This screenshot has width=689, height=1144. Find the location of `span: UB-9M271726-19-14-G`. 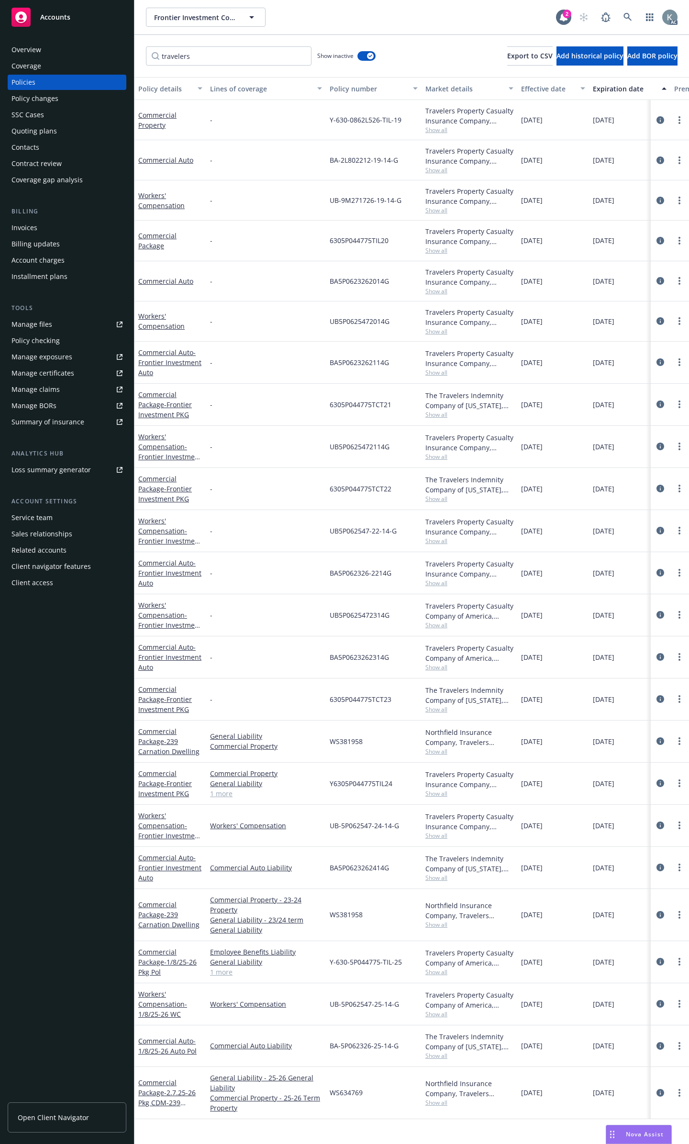

span: UB-9M271726-19-14-G is located at coordinates (365, 200).